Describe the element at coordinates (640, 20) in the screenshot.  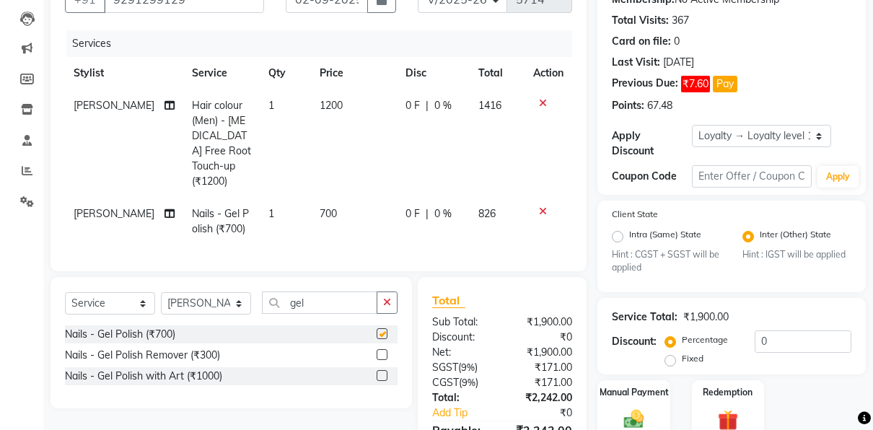
I see `div: Total Visits:` at that location.